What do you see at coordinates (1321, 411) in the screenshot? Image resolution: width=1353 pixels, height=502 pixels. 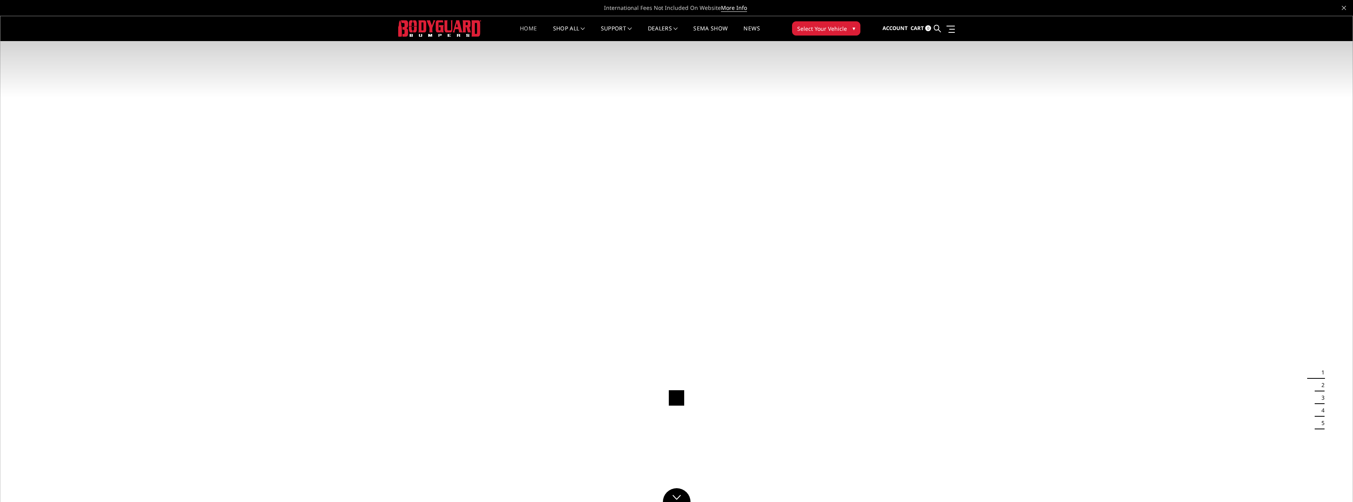 I see `button: 4 of 5` at bounding box center [1321, 411].